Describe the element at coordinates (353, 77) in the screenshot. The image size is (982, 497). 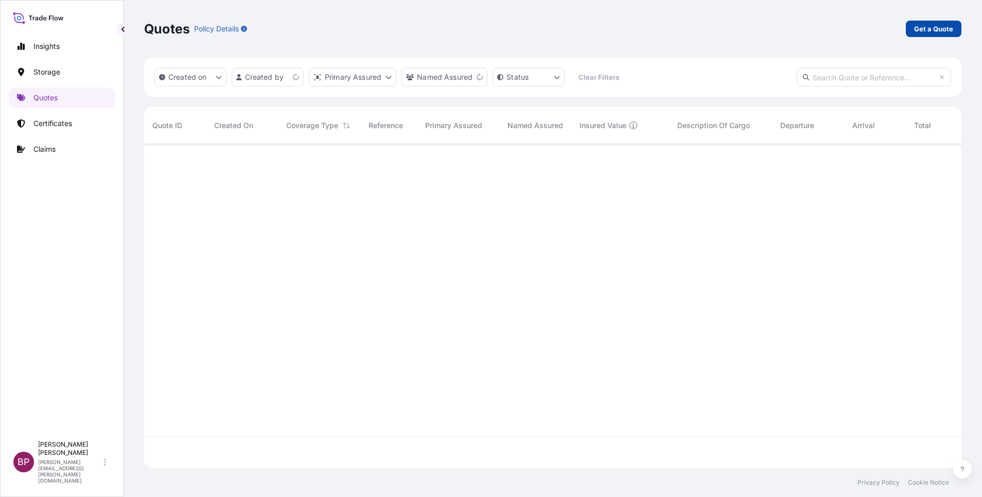
I see `p: Primary Assured` at that location.